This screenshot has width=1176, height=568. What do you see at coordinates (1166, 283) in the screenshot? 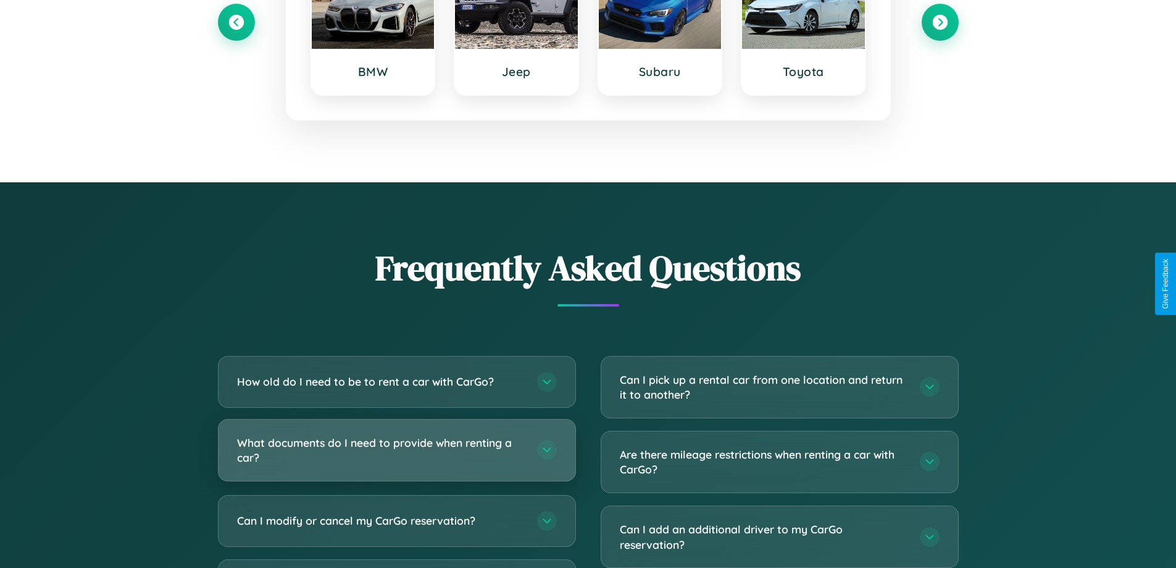
I see `div: Give Feedback` at bounding box center [1166, 283].